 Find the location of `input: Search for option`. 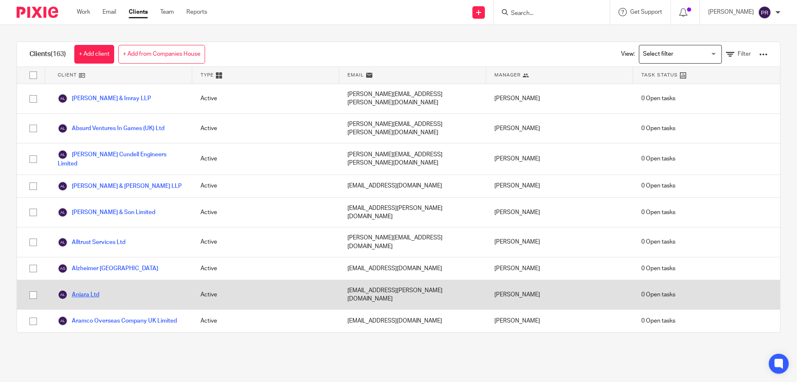

input: Search for option is located at coordinates (679, 54).